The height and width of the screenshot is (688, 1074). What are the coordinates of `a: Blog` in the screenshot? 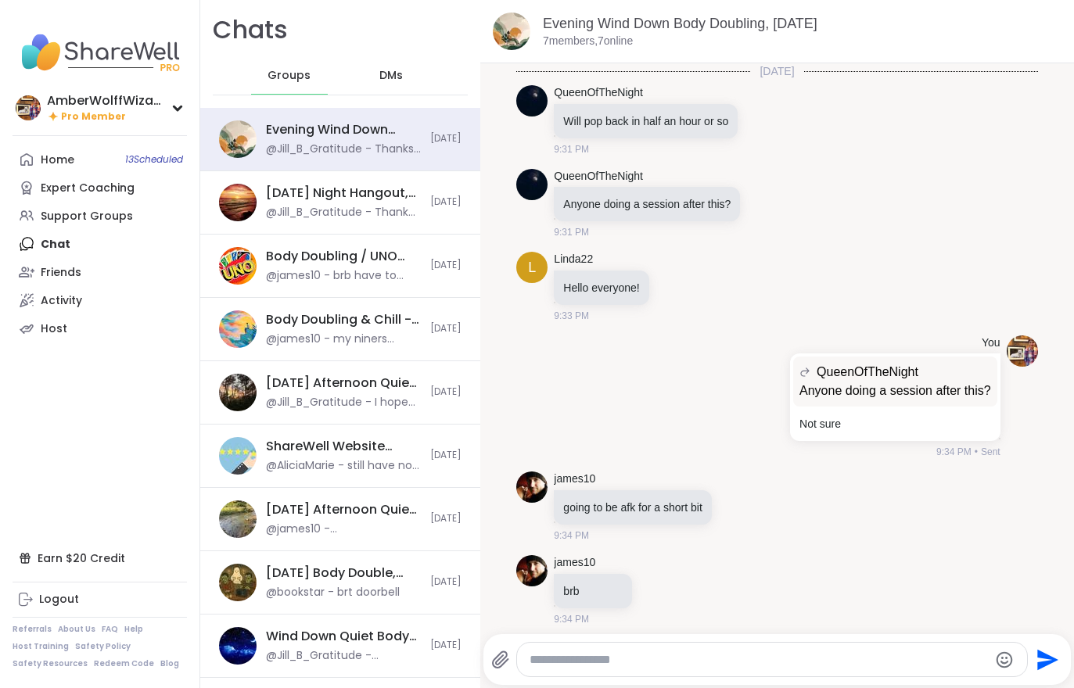 It's located at (170, 664).